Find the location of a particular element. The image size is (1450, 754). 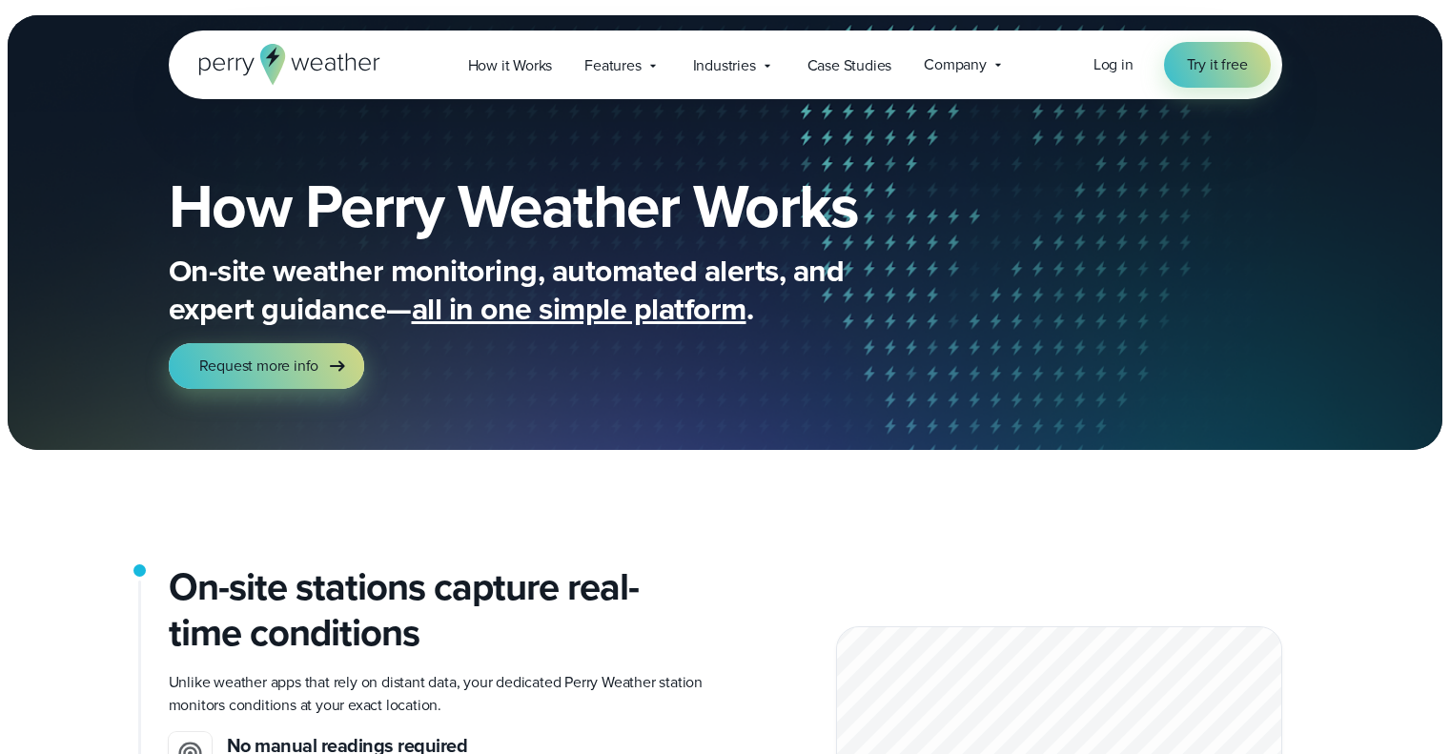

a: How it Works is located at coordinates (510, 65).